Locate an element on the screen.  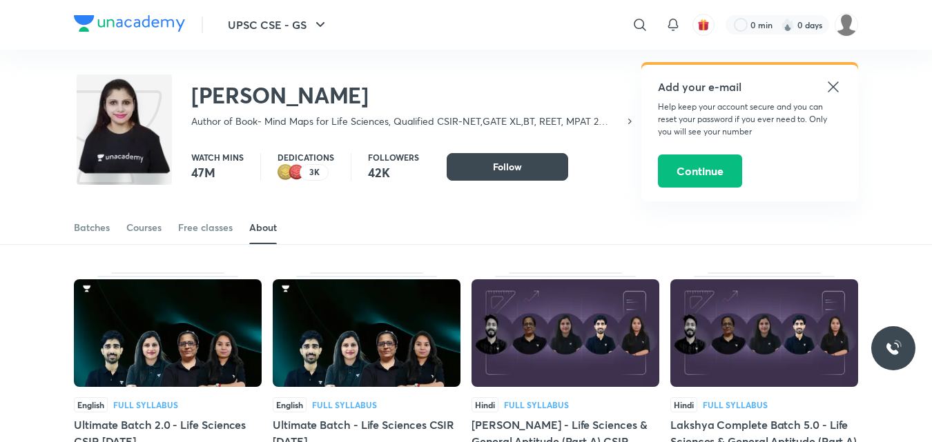
p: Followers is located at coordinates (393, 157).